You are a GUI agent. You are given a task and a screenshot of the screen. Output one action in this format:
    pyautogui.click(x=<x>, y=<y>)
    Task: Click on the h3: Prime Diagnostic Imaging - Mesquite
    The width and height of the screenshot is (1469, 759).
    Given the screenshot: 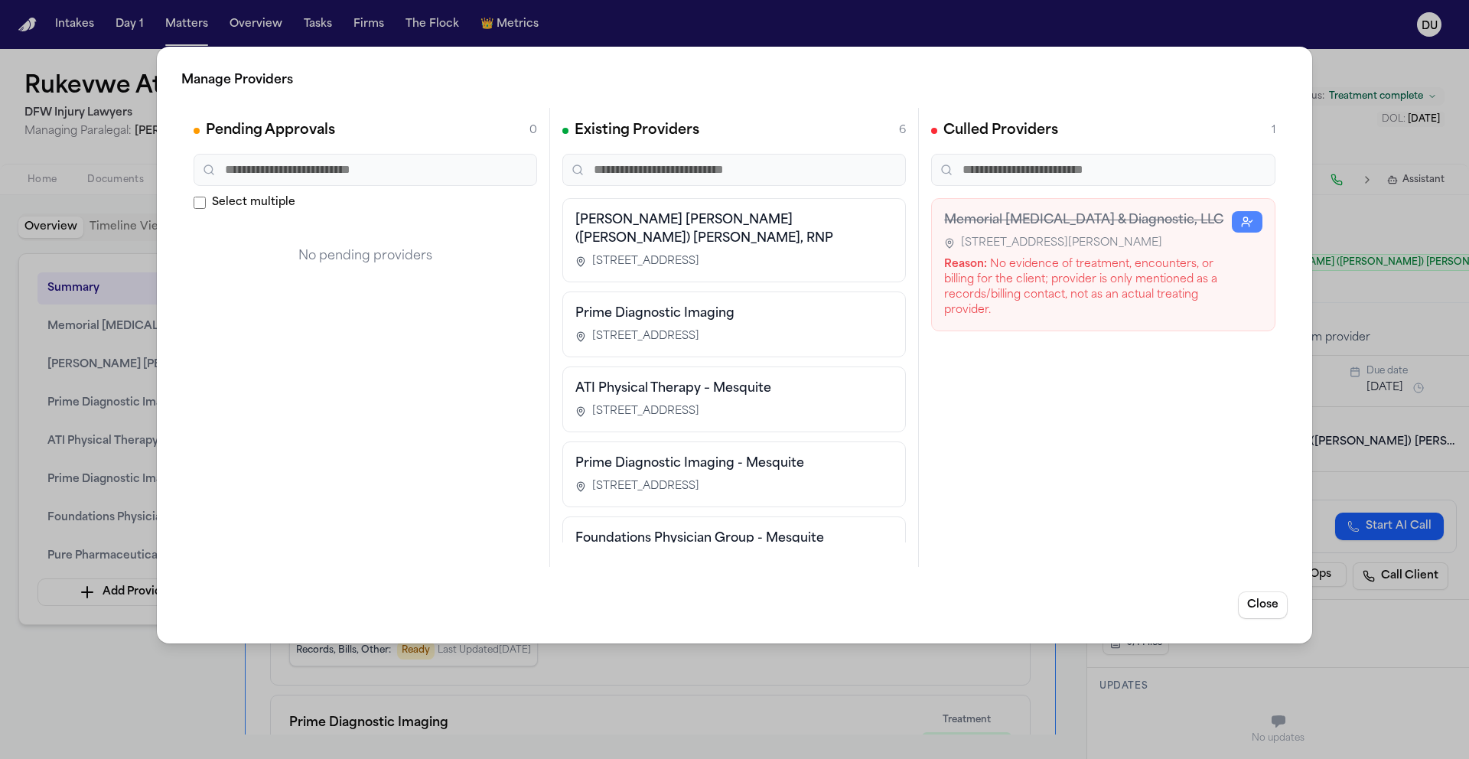 What is the action you would take?
    pyautogui.click(x=734, y=464)
    